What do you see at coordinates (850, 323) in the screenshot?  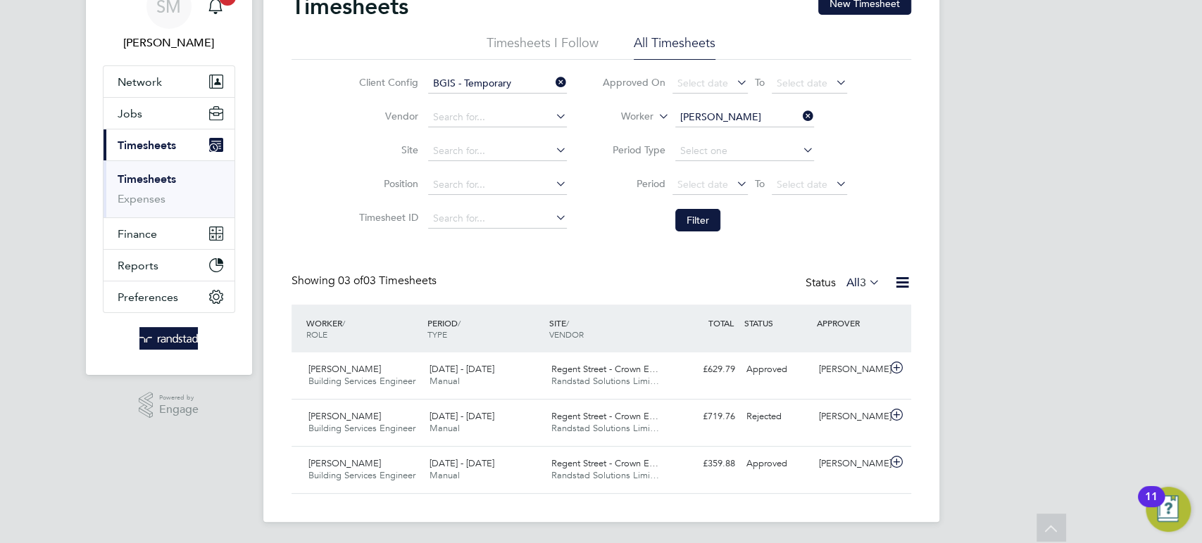 I see `div: APPROVER` at bounding box center [850, 323].